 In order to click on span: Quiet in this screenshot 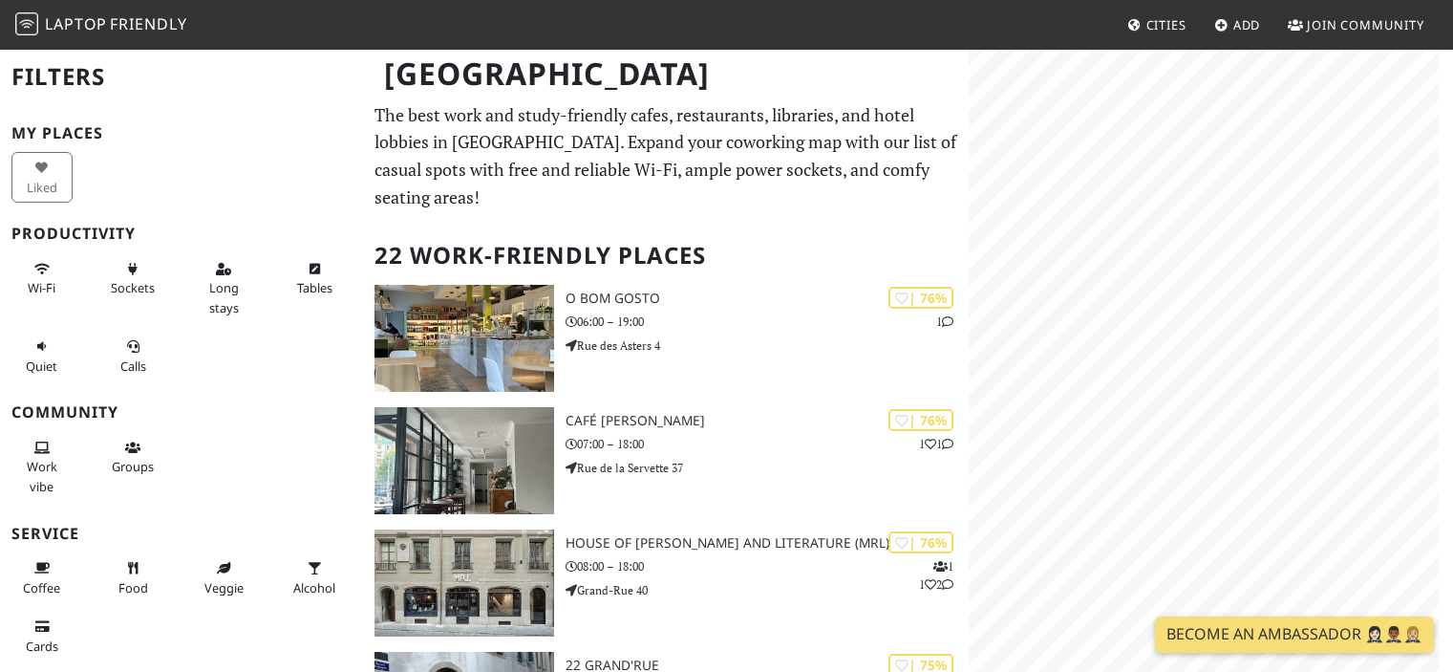, I will do `click(41, 366)`.